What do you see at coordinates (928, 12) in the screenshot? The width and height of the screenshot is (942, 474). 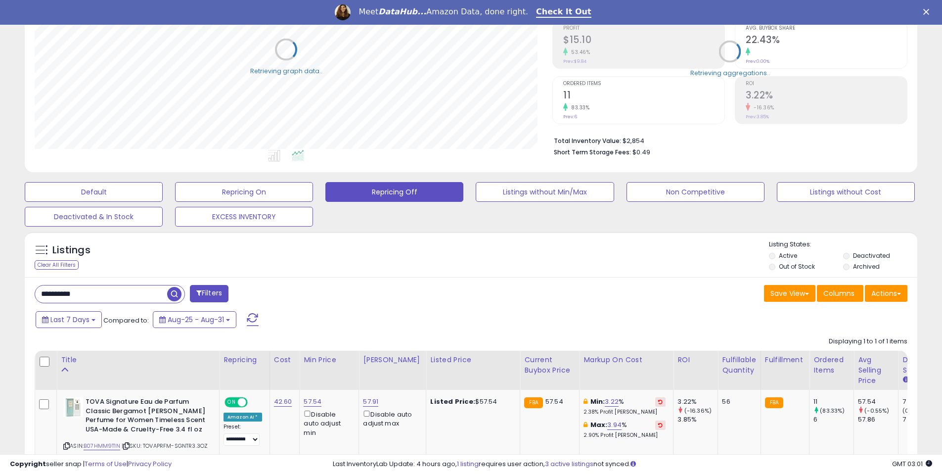 I see `div: Close` at bounding box center [928, 12].